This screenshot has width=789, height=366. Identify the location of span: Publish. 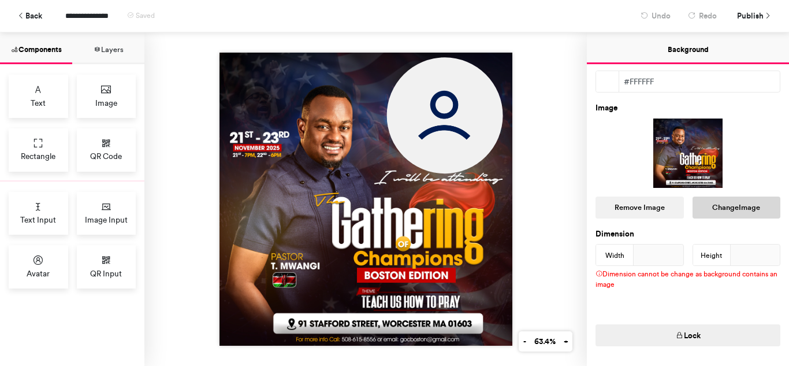
(750, 16).